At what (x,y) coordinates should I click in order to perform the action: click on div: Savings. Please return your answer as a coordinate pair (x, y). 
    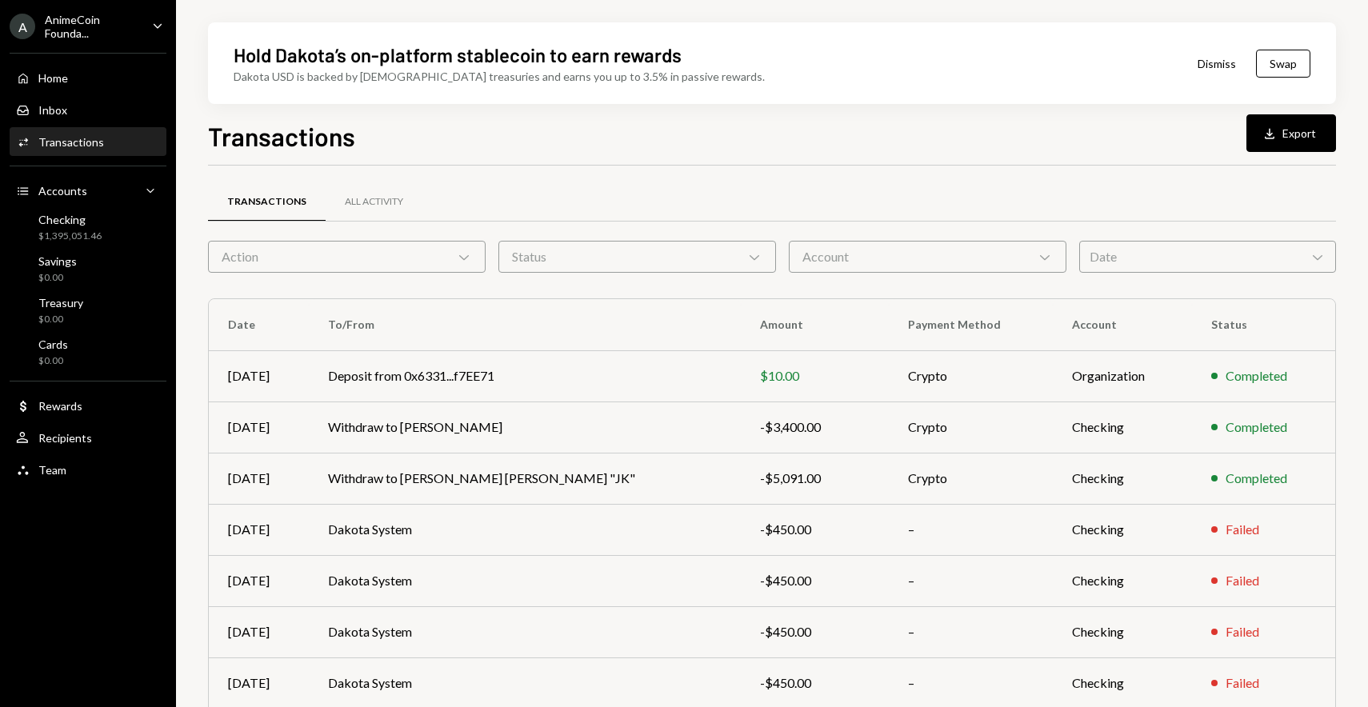
    Looking at the image, I should click on (58, 261).